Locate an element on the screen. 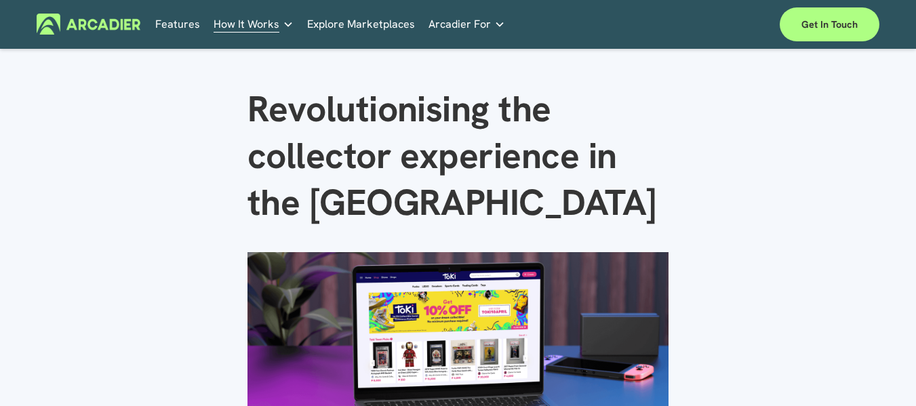 This screenshot has width=916, height=406. img: Arcadier is located at coordinates (88, 24).